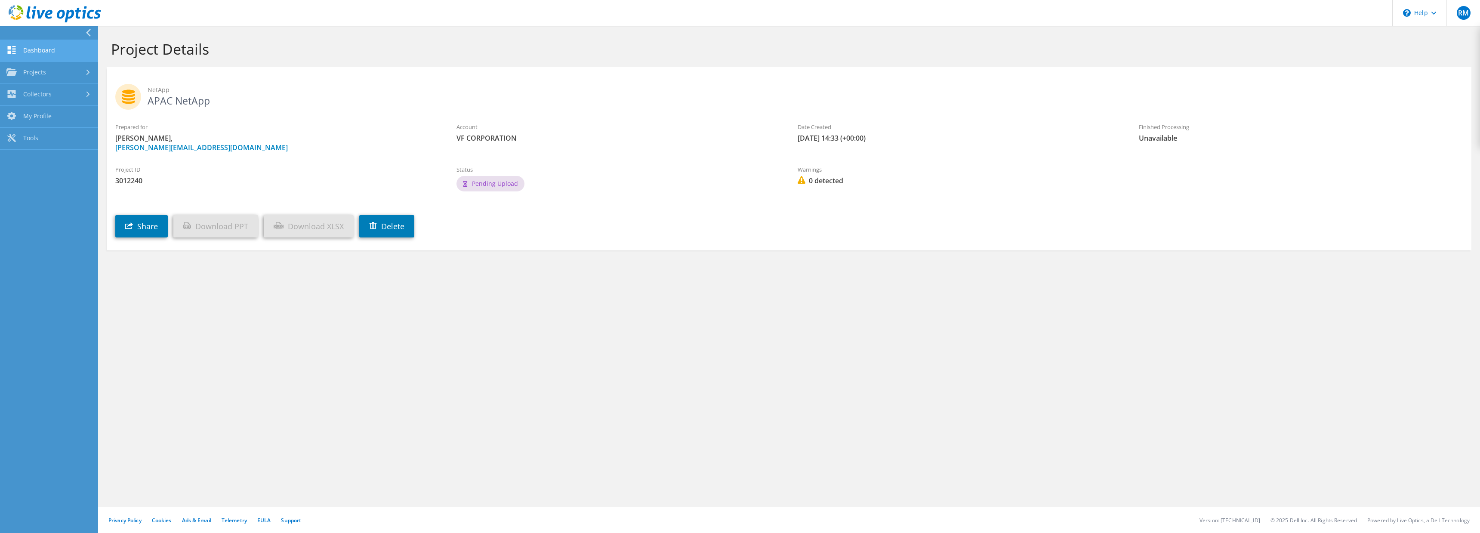 The width and height of the screenshot is (1480, 533). I want to click on label: Status, so click(618, 169).